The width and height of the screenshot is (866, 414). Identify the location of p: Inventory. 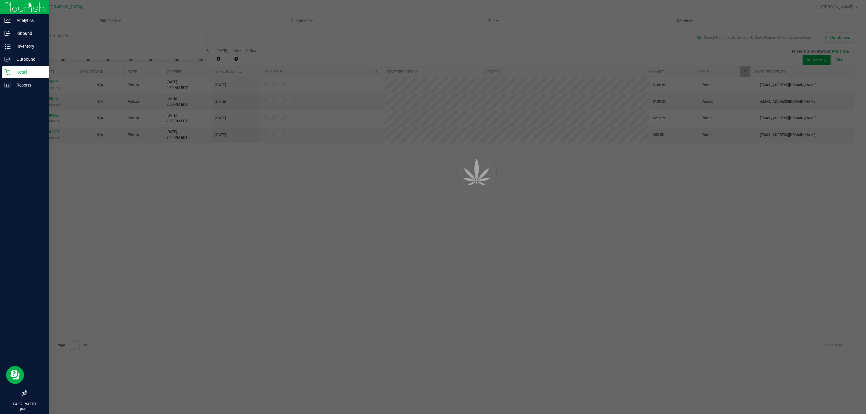
(29, 46).